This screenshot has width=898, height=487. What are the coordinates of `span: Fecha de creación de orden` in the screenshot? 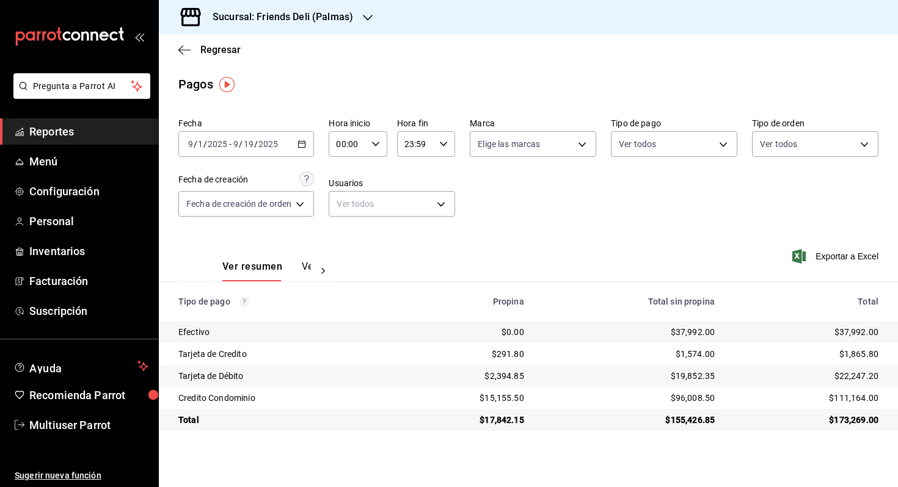 It's located at (239, 204).